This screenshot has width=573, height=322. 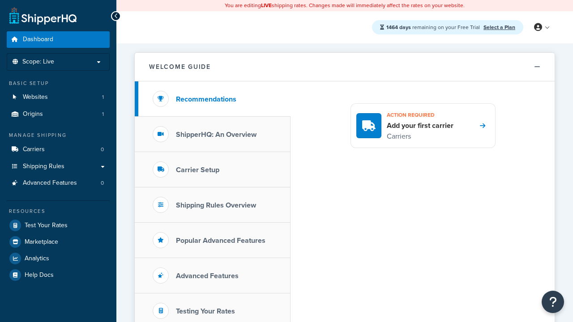 I want to click on h3: Advanced Features, so click(x=207, y=276).